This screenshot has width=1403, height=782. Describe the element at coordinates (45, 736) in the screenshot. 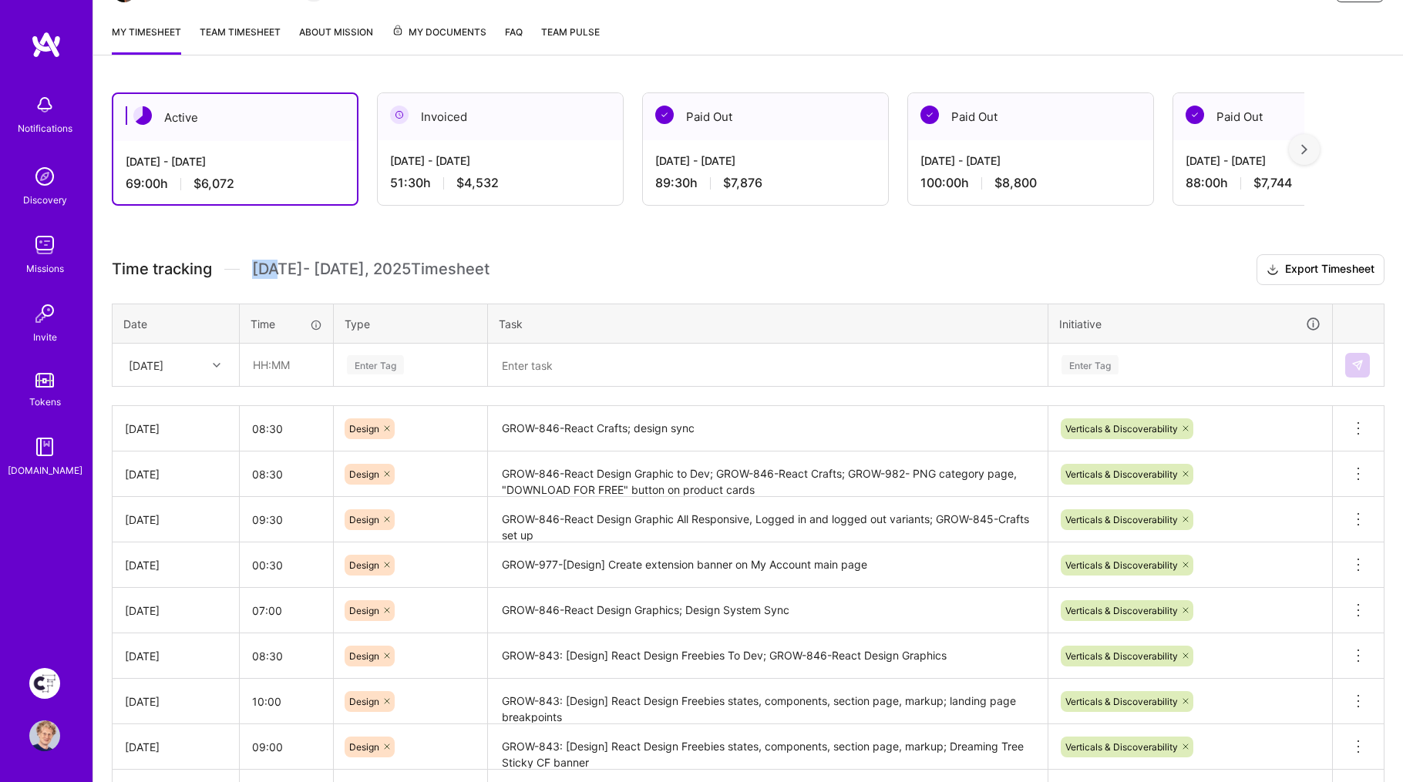

I see `img: User Avatar` at that location.